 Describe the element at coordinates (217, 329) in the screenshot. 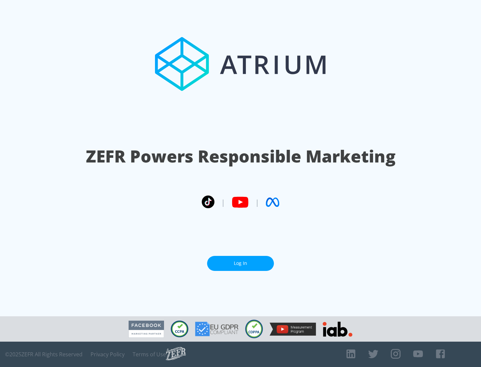

I see `img: GDPR Compliant` at that location.